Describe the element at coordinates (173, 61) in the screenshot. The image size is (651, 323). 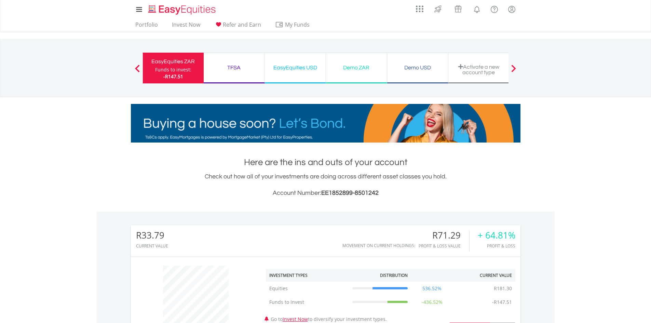
I see `div: EasyEquities ZAR` at that location.